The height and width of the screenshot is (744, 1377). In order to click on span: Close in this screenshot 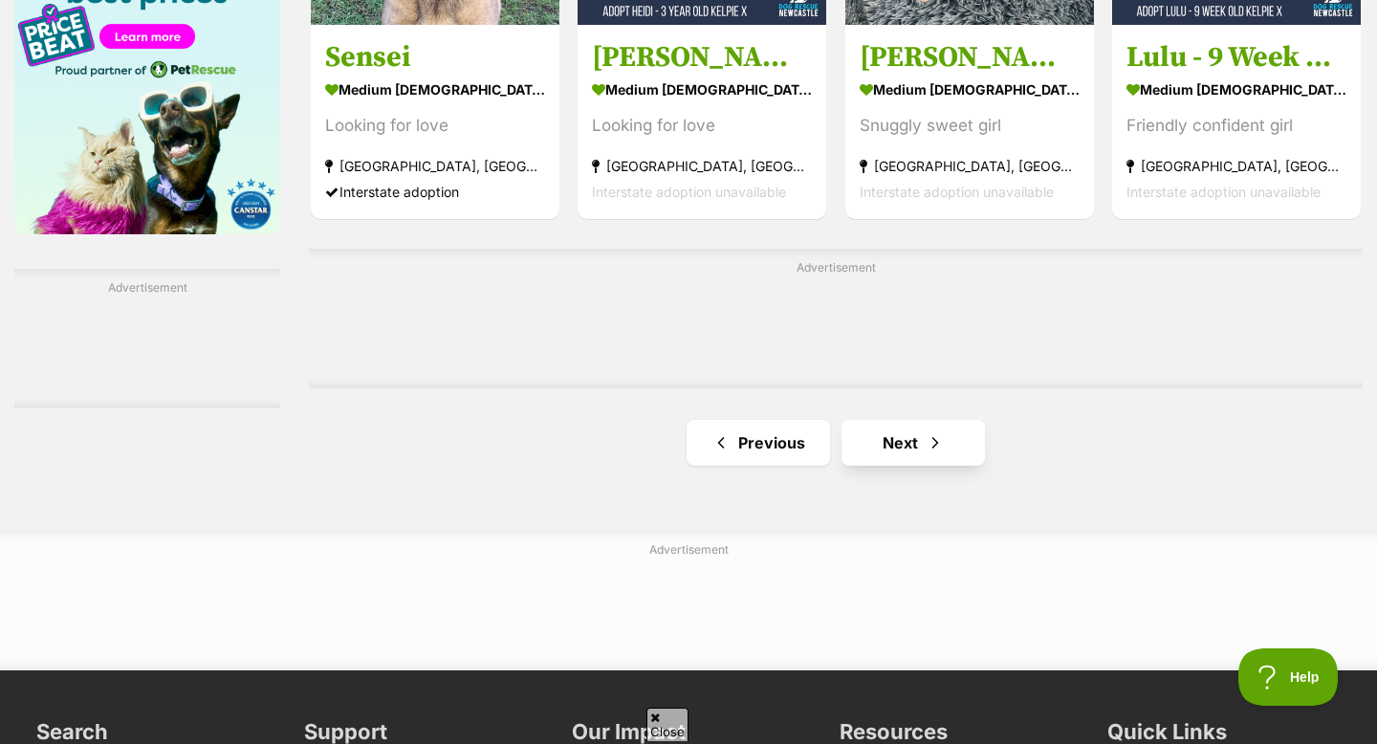, I will do `click(668, 724)`.